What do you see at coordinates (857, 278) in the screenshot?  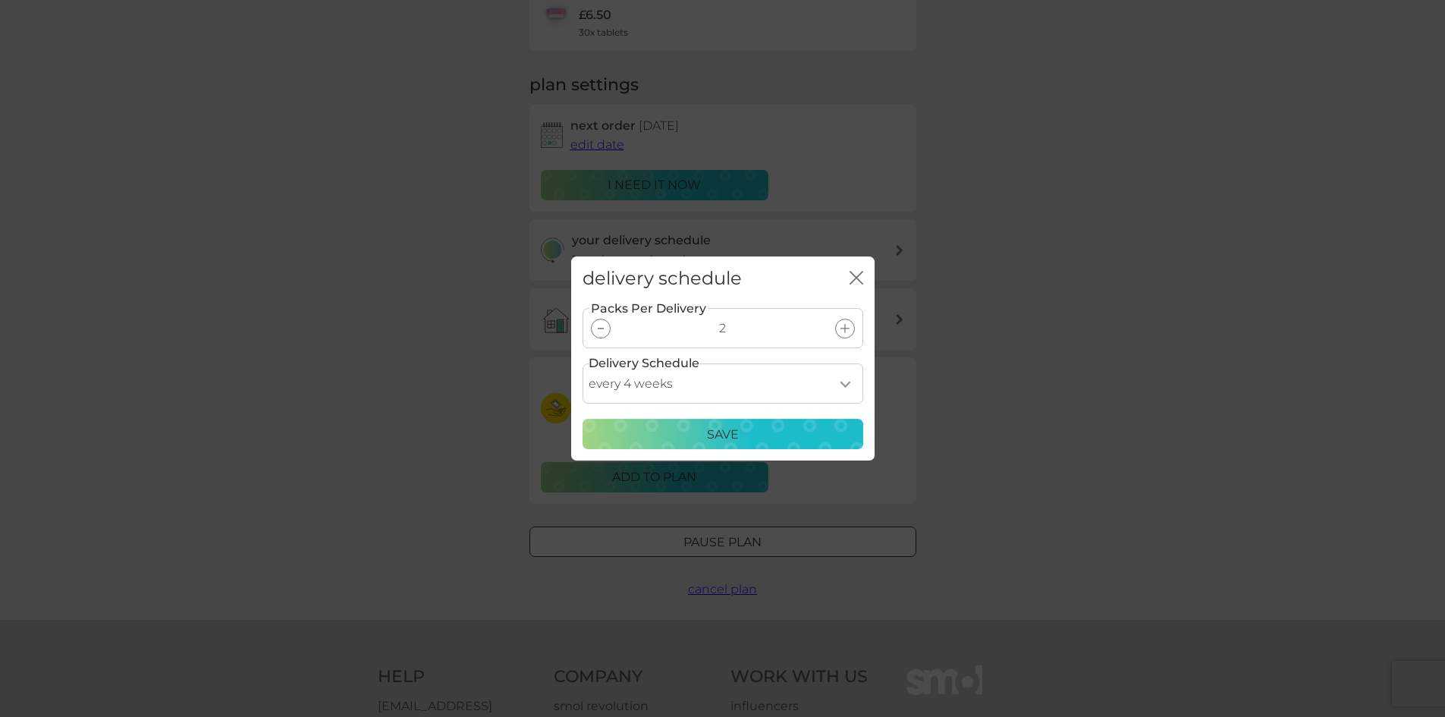 I see `button: close` at bounding box center [857, 278].